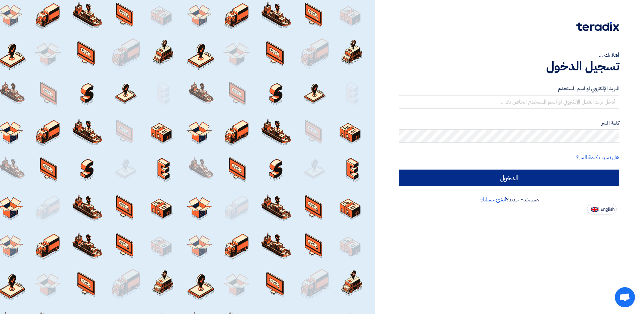  What do you see at coordinates (509, 102) in the screenshot?
I see `input: أدخل بريد العمل الإلكتروني او اسم المستخدم الخاص بك ...` at bounding box center [509, 102].